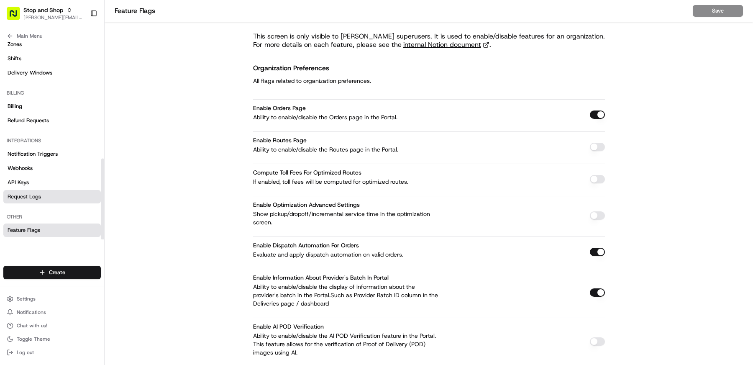  Describe the element at coordinates (103, 191) in the screenshot. I see `a: 💻API Documentation` at that location.